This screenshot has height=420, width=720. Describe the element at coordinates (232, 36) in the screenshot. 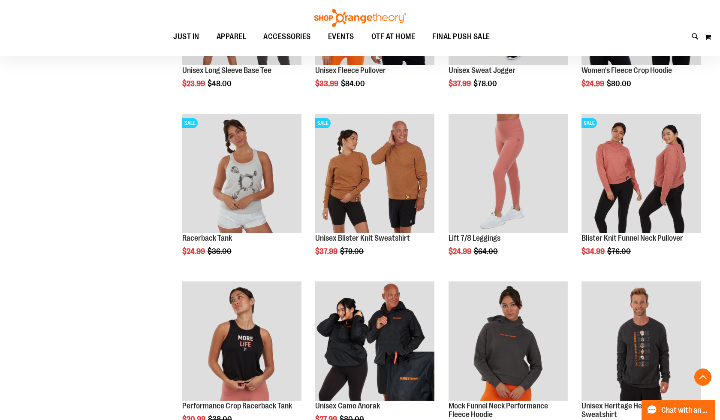

I see `span: APPAREL` at that location.